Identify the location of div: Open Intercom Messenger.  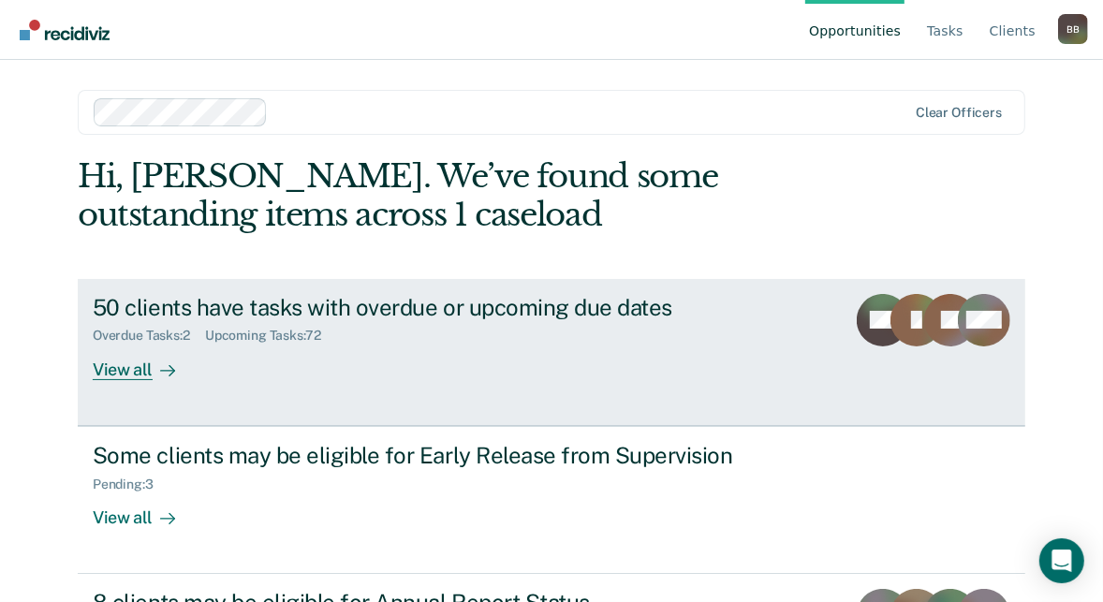
(1062, 561).